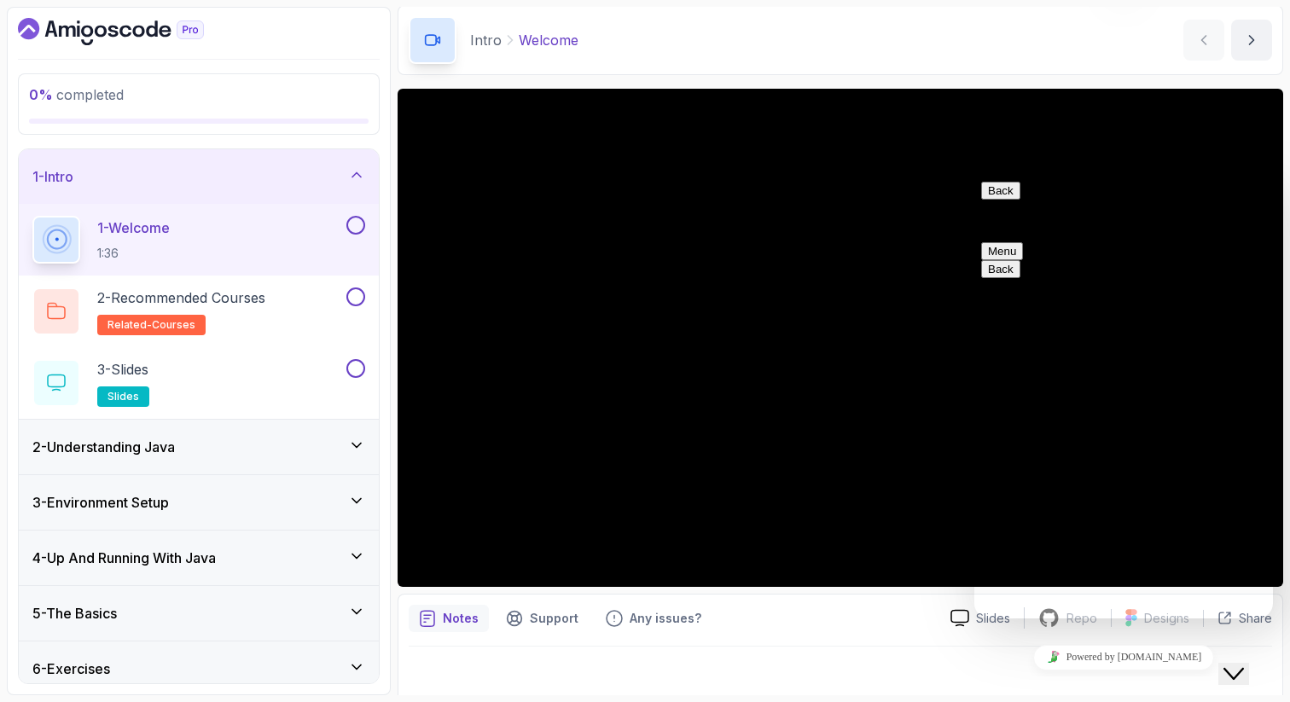 The image size is (1290, 702). I want to click on button: notes button, so click(449, 619).